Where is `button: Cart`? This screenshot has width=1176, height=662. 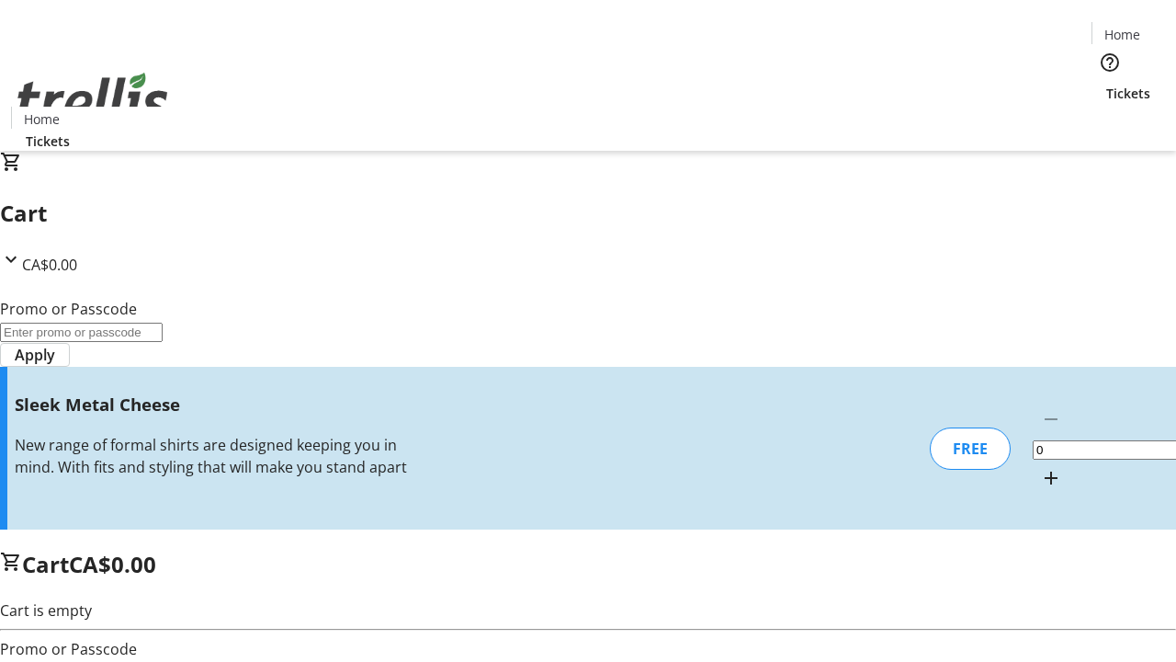 button: Cart is located at coordinates (1110, 121).